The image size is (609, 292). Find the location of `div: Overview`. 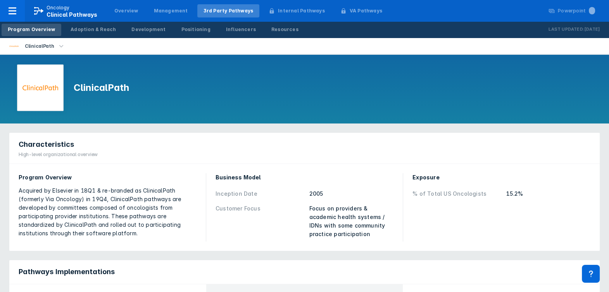

div: Overview is located at coordinates (126, 11).